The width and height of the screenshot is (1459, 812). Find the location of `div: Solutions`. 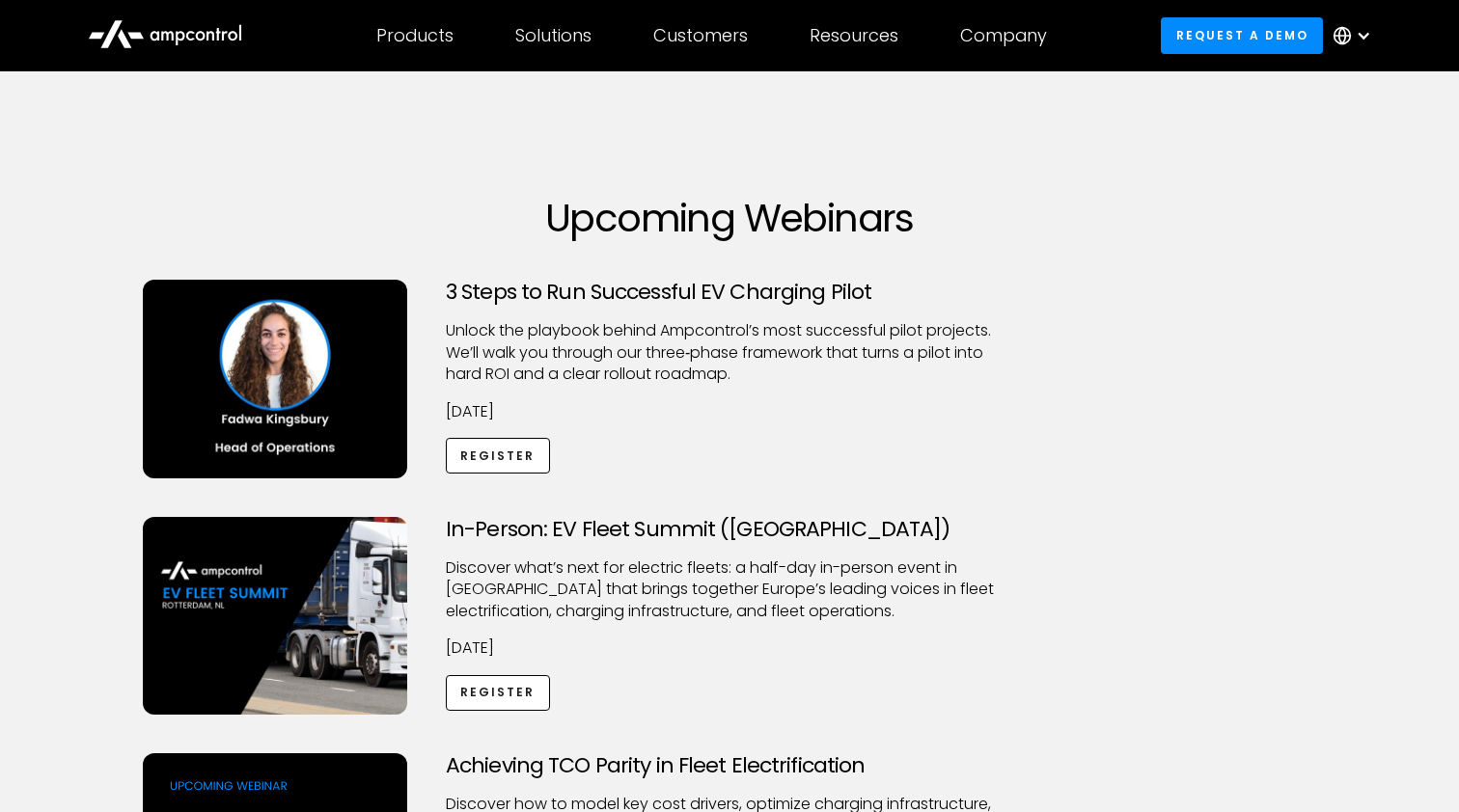

div: Solutions is located at coordinates (553, 36).